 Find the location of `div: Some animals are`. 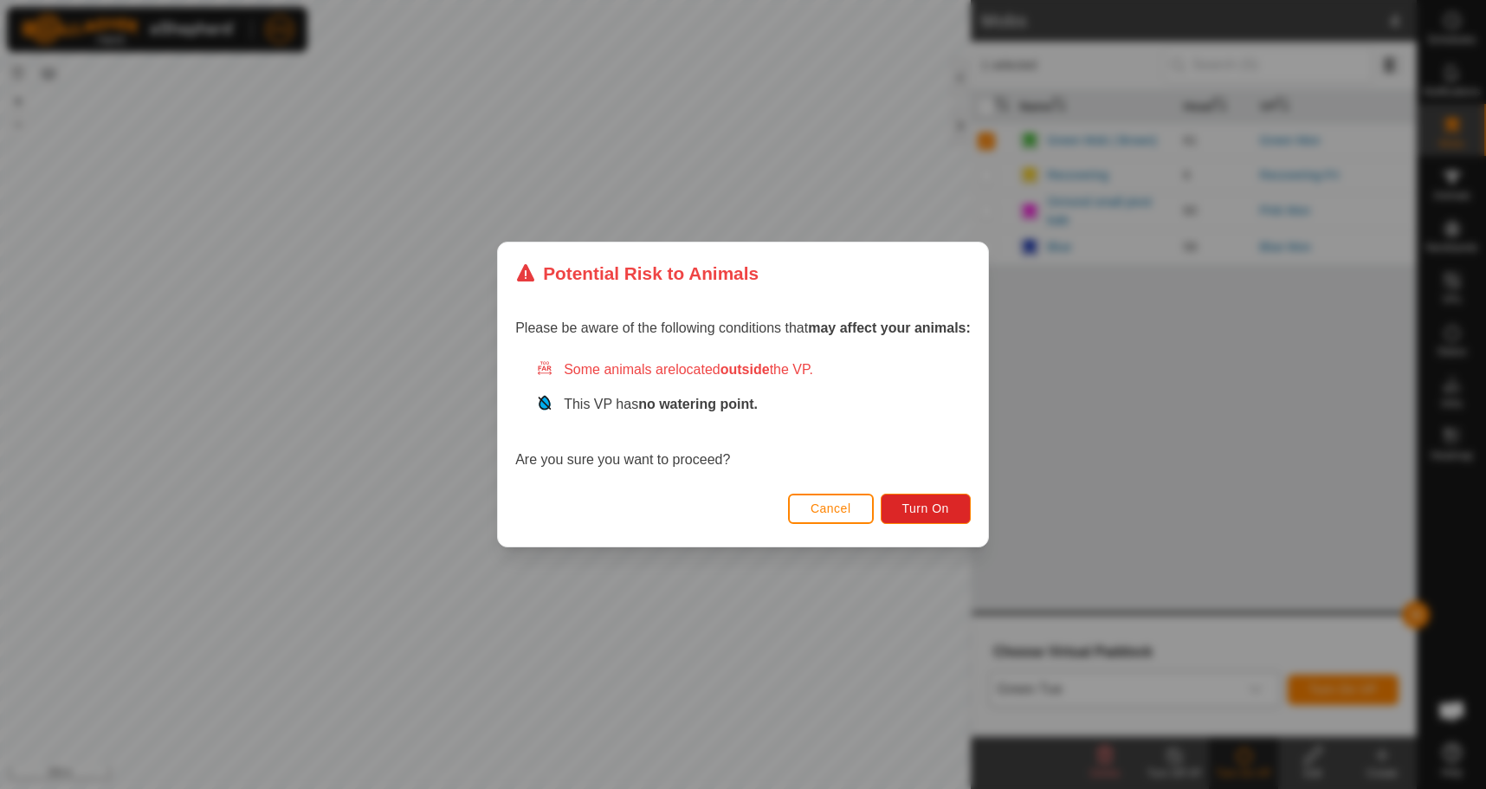

div: Some animals are is located at coordinates (753, 370).